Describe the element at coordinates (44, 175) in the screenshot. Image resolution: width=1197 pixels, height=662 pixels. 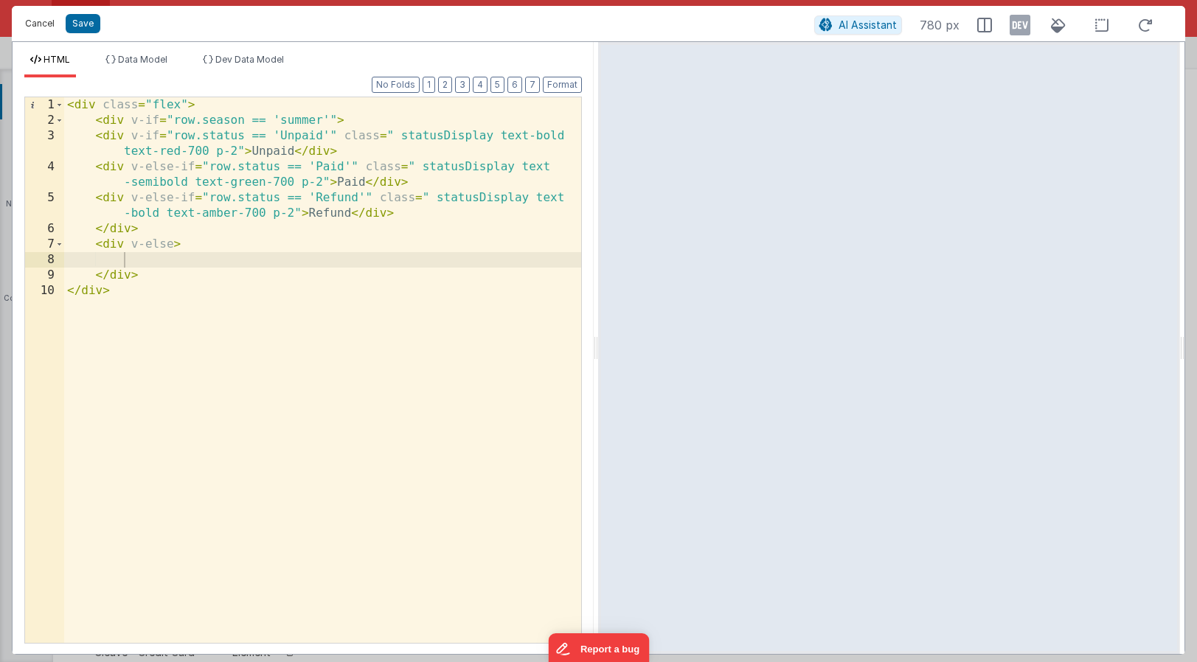
I see `div: 4` at that location.